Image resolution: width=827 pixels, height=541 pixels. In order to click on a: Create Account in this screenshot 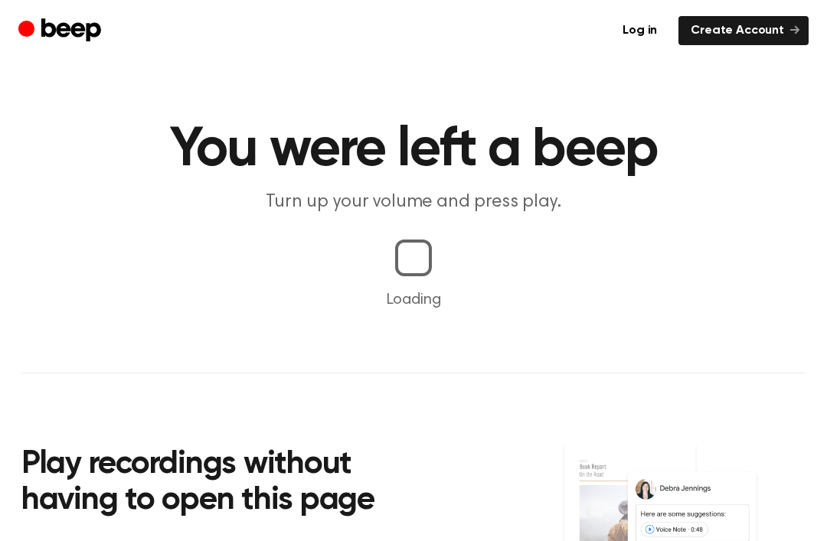, I will do `click(744, 31)`.